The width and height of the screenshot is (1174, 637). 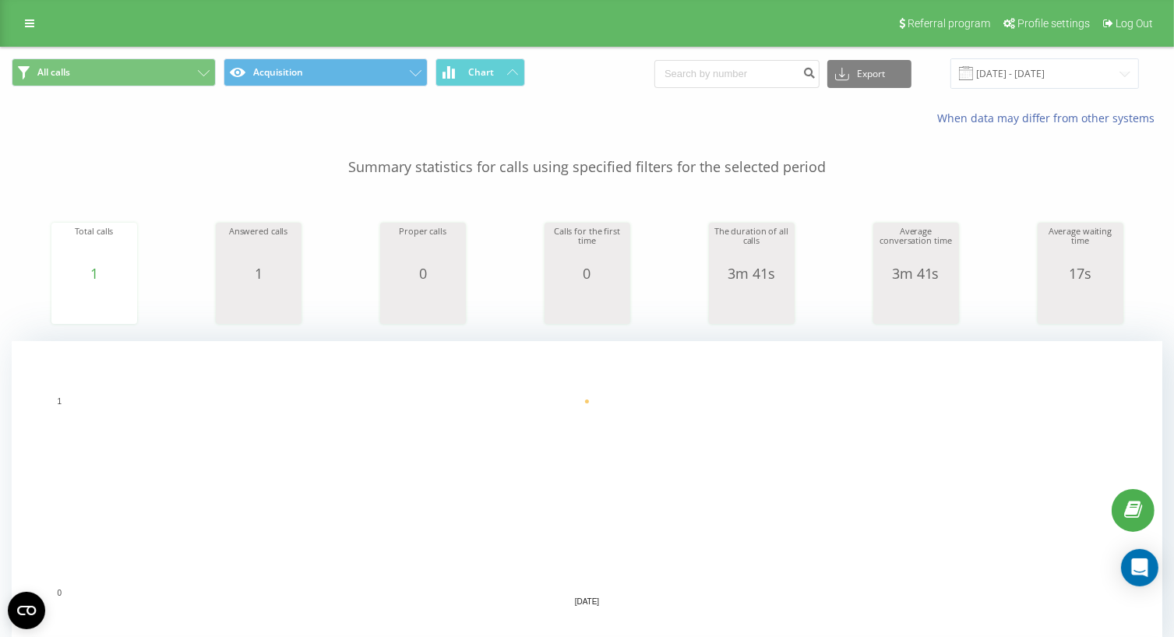 What do you see at coordinates (480, 72) in the screenshot?
I see `button: Chart` at bounding box center [480, 72].